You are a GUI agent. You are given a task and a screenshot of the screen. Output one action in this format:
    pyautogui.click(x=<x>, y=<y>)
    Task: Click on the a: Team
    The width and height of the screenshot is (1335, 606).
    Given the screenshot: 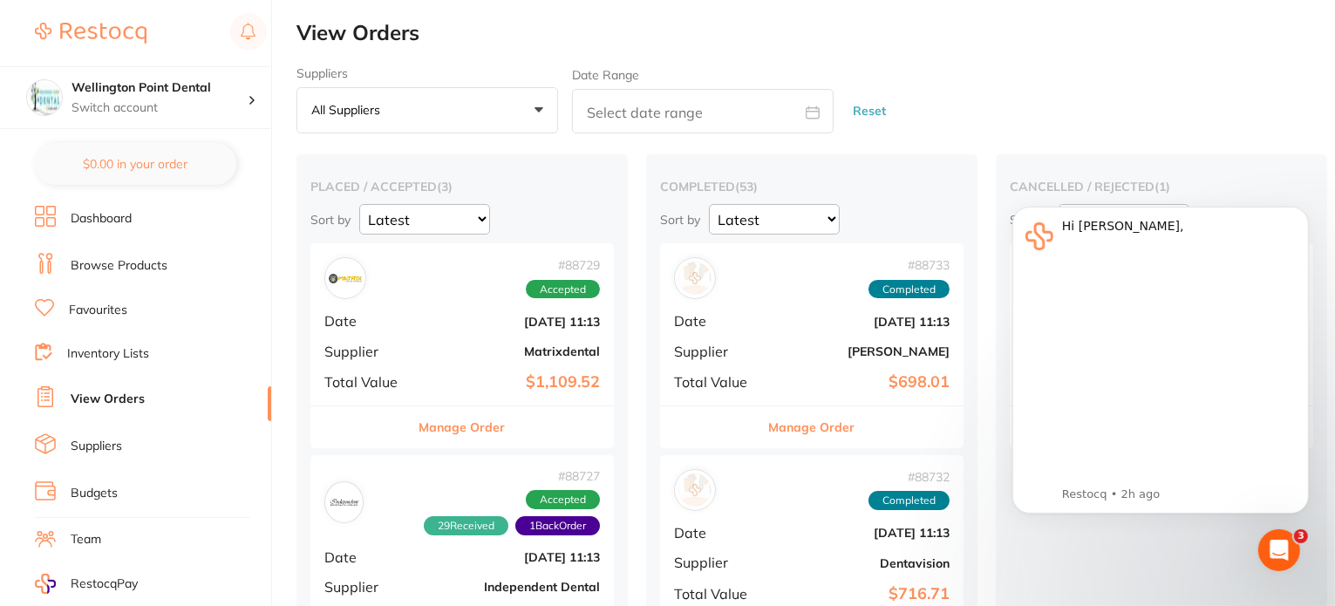 What is the action you would take?
    pyautogui.click(x=85, y=540)
    